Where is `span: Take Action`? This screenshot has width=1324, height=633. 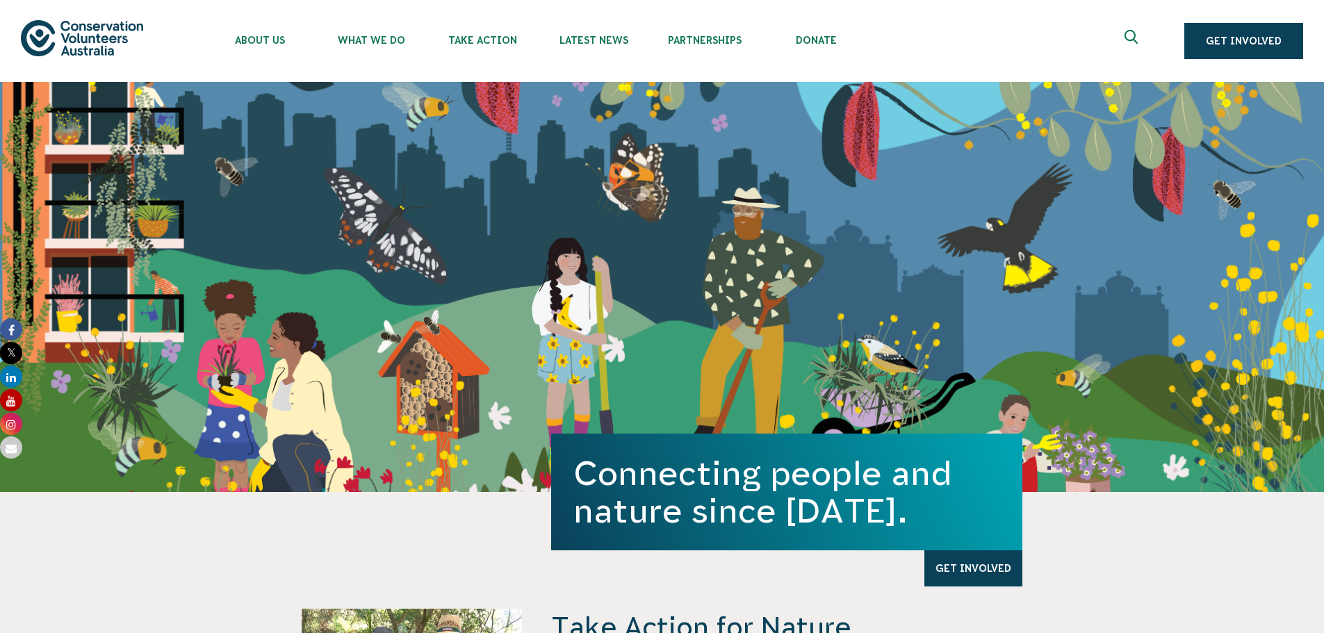
span: Take Action is located at coordinates (482, 40).